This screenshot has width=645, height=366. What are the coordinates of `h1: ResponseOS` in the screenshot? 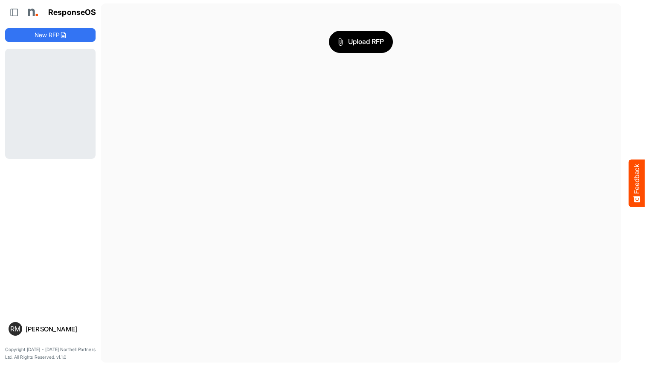 It's located at (72, 12).